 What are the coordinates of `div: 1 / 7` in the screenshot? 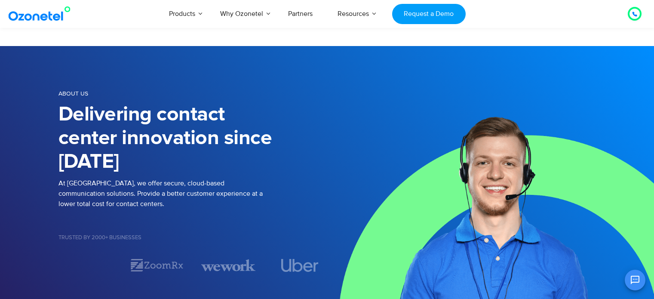 It's located at (86, 265).